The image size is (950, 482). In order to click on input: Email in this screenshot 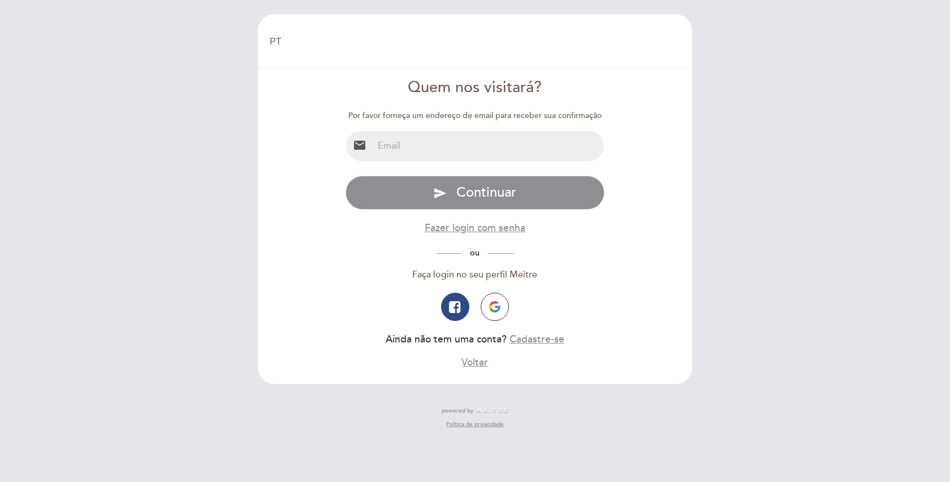, I will do `click(488, 146)`.